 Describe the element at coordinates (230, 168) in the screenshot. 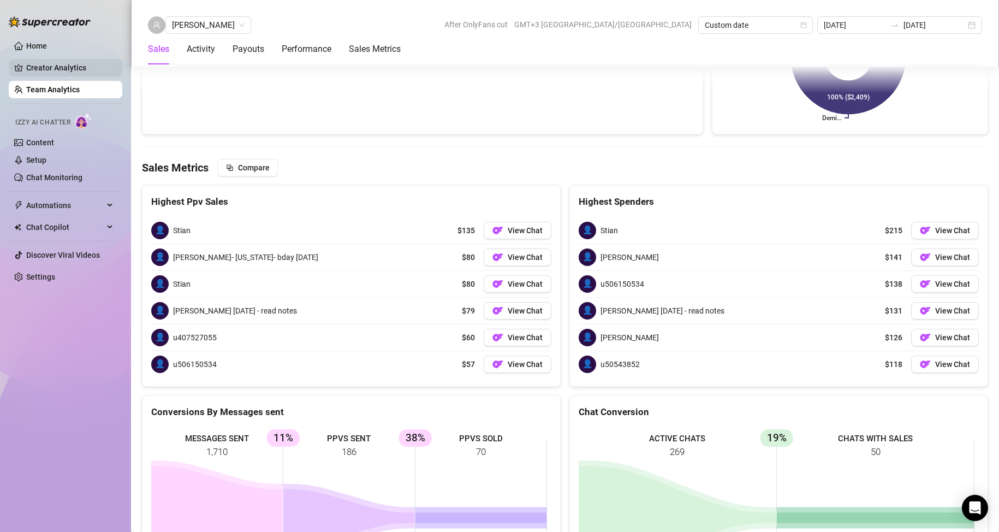

I see `span: block` at that location.